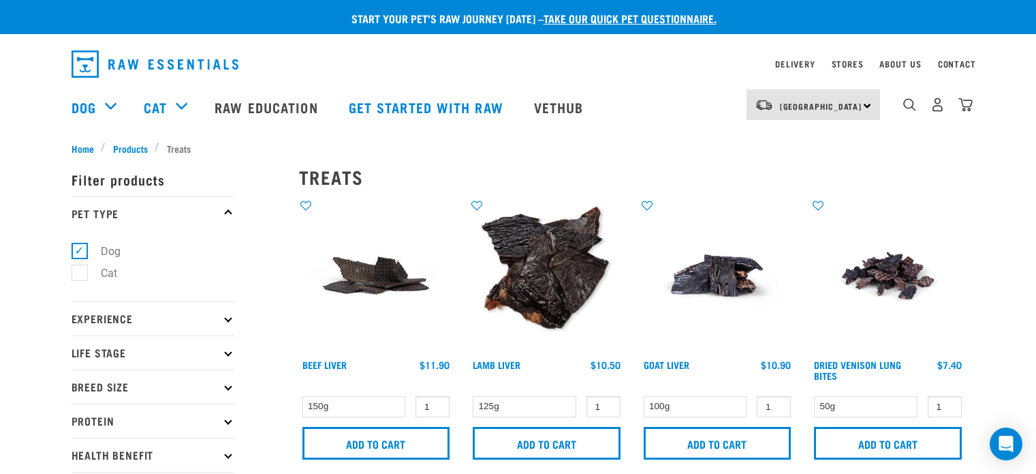 The image size is (1036, 474). I want to click on img: Beef Liver and Lamb Liver Treats, so click(546, 275).